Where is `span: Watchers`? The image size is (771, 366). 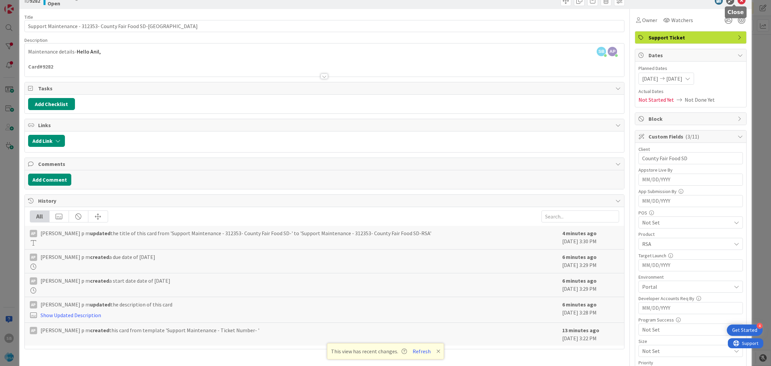 span: Watchers is located at coordinates (682, 20).